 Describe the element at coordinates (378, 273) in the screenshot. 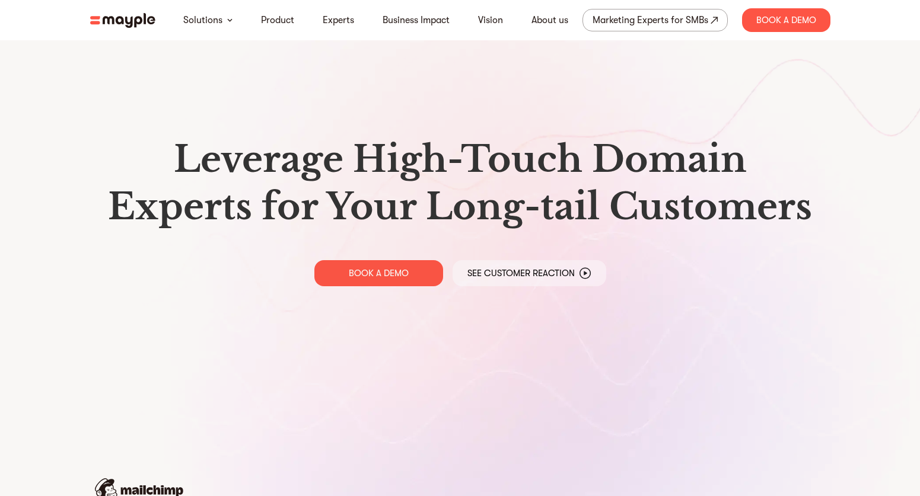

I see `p: BOOK A DEMO` at that location.